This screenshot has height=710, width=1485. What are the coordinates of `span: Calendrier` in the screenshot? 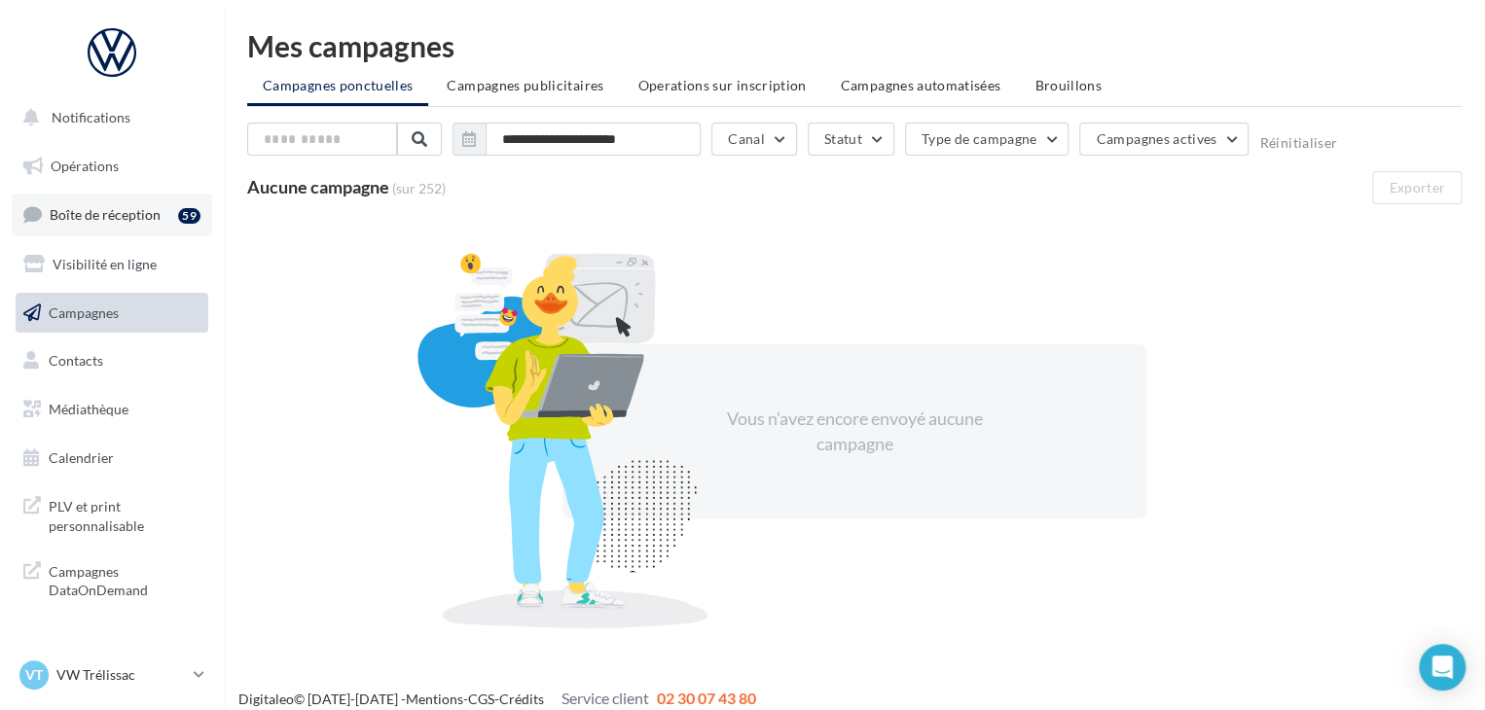 It's located at (81, 457).